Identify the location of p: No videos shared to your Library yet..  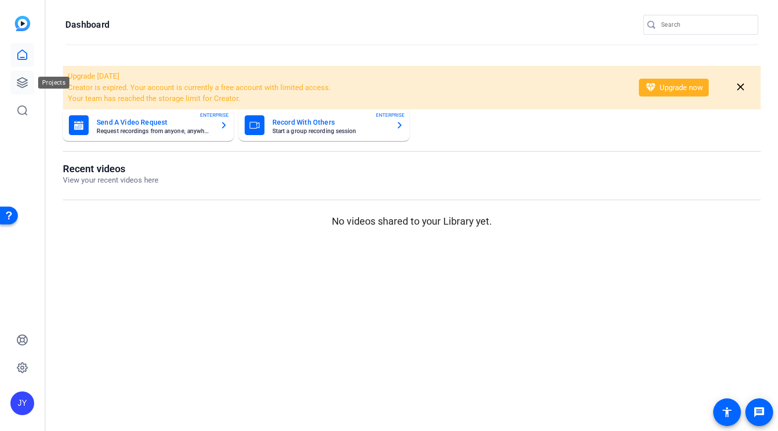
(411, 221).